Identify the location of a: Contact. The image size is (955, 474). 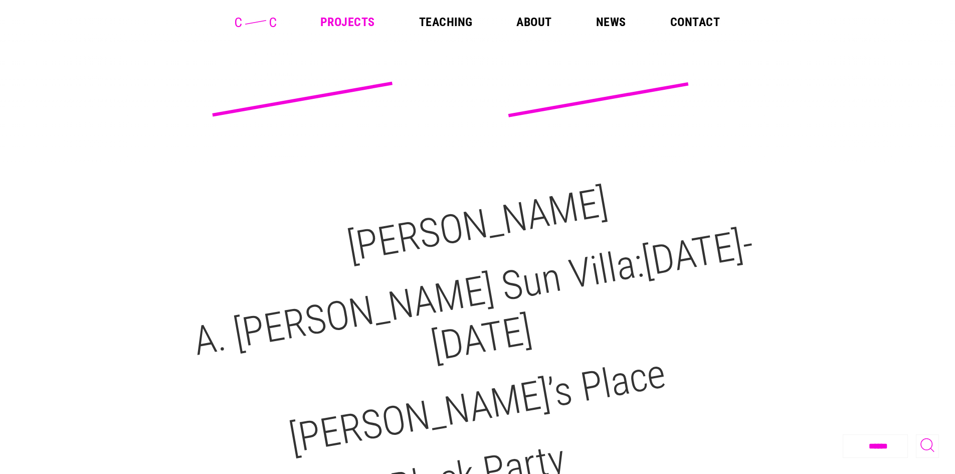
(695, 22).